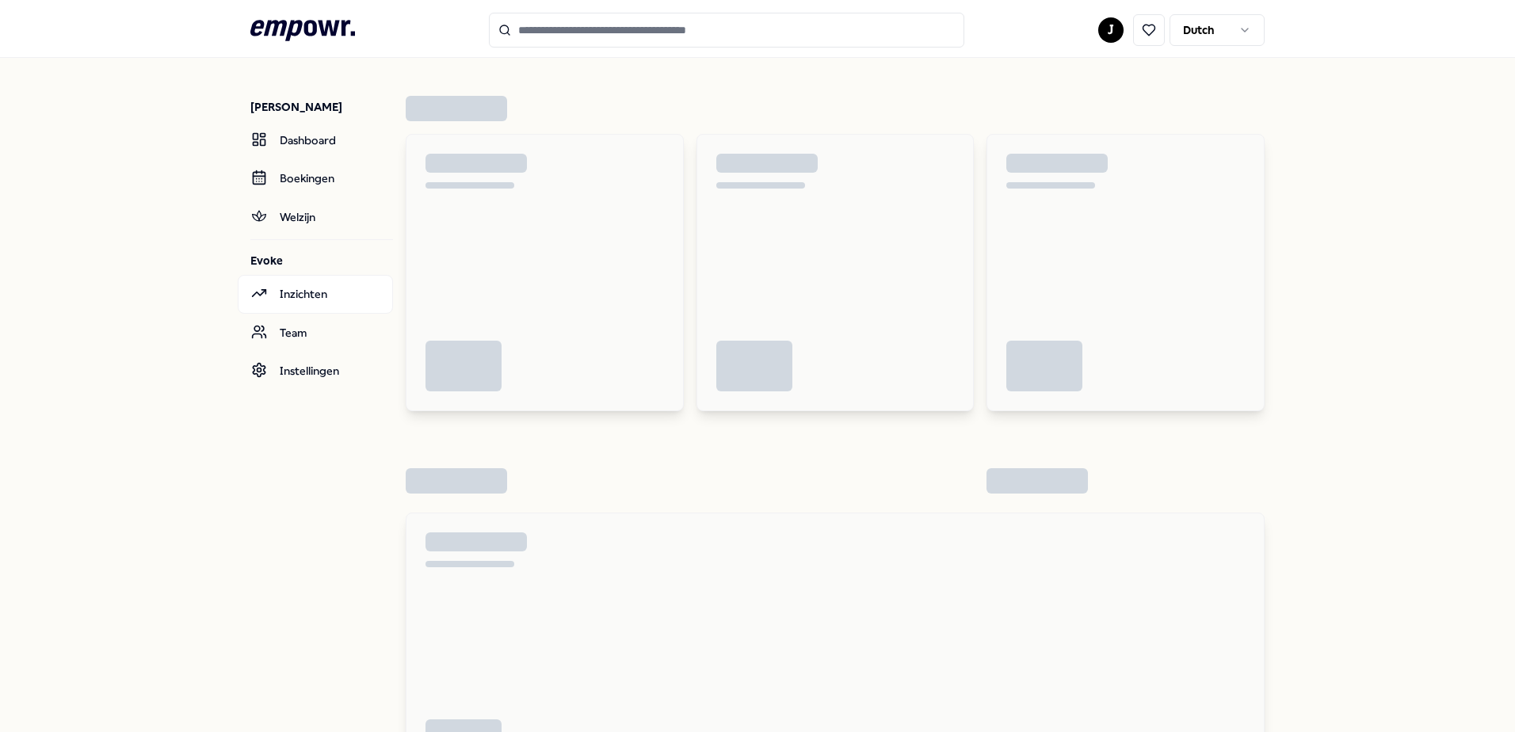 The height and width of the screenshot is (732, 1515). I want to click on a: Boekingen, so click(315, 178).